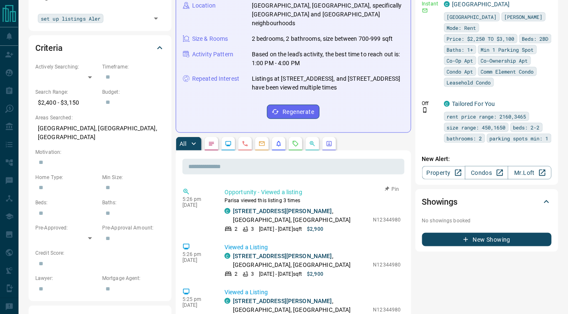 The width and height of the screenshot is (568, 314). Describe the element at coordinates (462, 28) in the screenshot. I see `span: Mode: Rent` at that location.